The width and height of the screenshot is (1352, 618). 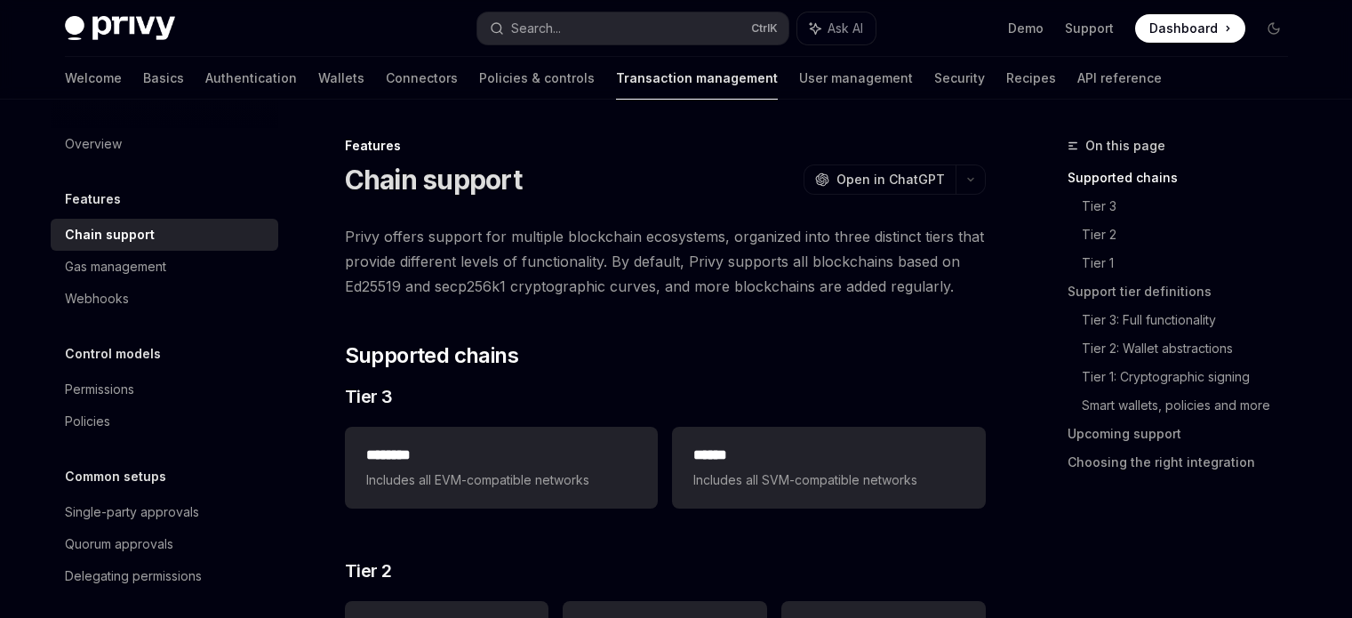 What do you see at coordinates (1192, 349) in the screenshot?
I see `a: Tier 2: Wallet abstractions` at bounding box center [1192, 349].